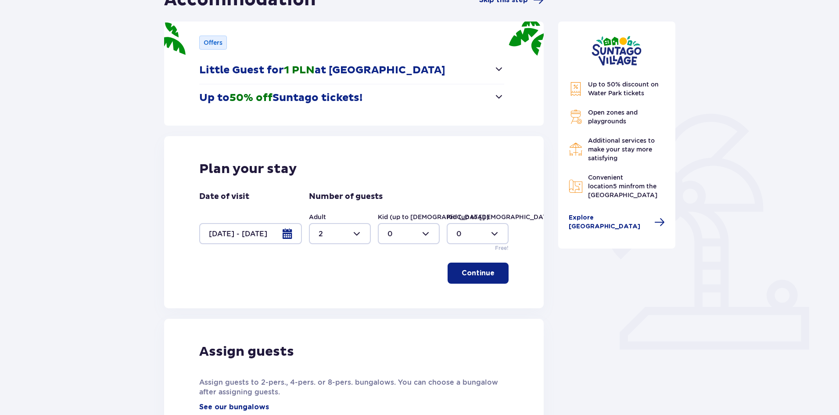  What do you see at coordinates (351, 98) in the screenshot?
I see `button: Up to50% offSuntago tickets!` at bounding box center [351, 98].